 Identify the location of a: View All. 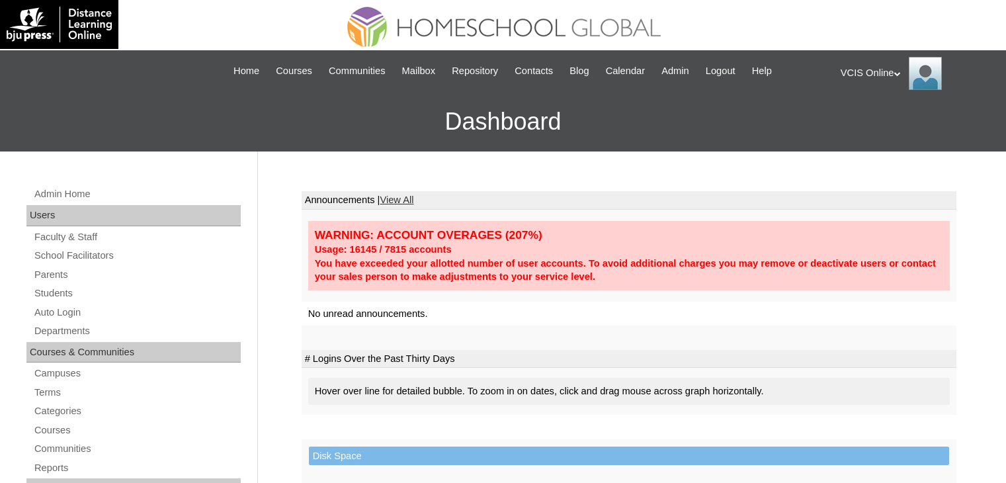
(396, 200).